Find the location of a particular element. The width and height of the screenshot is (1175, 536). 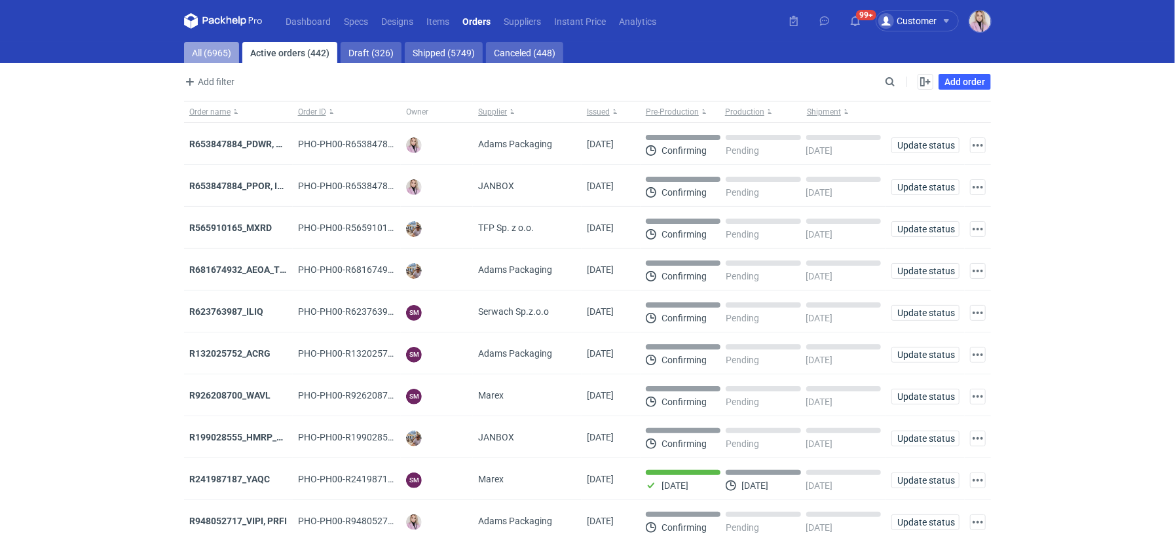

a: R199028555_HMRP_BKJH_VHKJ_ZOBC is located at coordinates (272, 438).